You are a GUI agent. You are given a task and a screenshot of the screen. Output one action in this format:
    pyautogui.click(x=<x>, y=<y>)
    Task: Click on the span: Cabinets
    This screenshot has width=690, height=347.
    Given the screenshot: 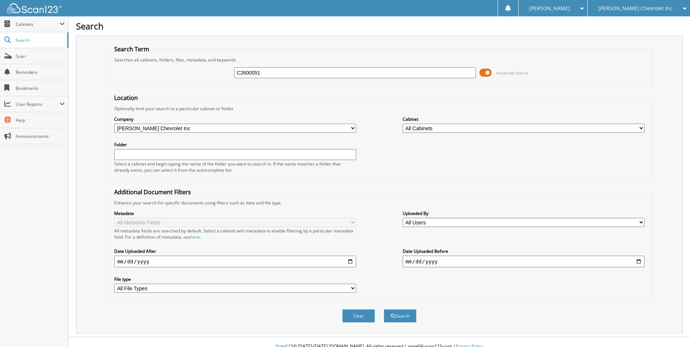 What is the action you would take?
    pyautogui.click(x=37, y=24)
    